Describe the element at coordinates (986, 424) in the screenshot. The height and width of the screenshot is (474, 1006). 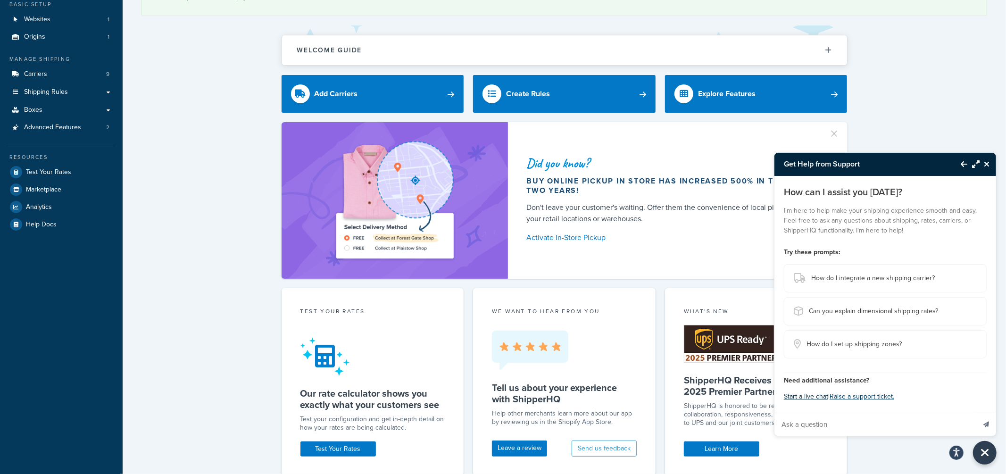
I see `button: Send message` at that location.